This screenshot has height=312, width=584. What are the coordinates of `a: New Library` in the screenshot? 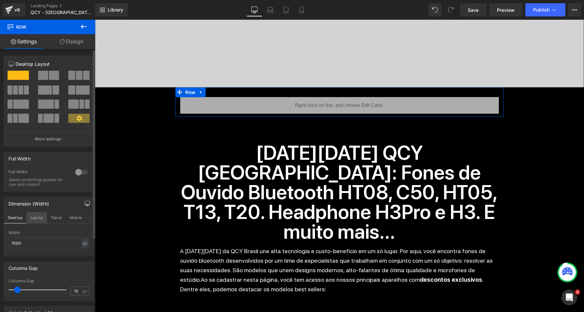 It's located at (111, 10).